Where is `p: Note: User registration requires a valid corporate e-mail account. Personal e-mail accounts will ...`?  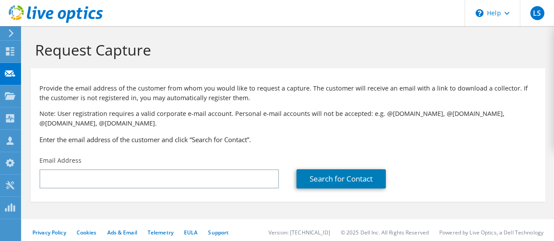 p: Note: User registration requires a valid corporate e-mail account. Personal e-mail accounts will ... is located at coordinates (288, 119).